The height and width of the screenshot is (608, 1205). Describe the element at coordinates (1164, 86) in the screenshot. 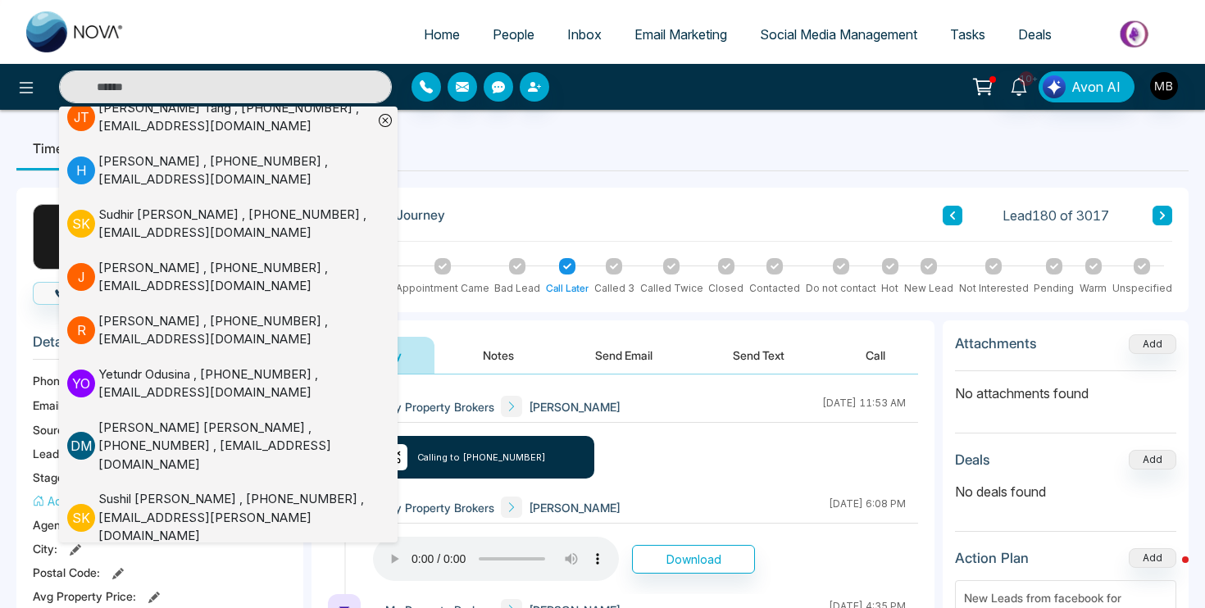

I see `img: User Avatar` at that location.